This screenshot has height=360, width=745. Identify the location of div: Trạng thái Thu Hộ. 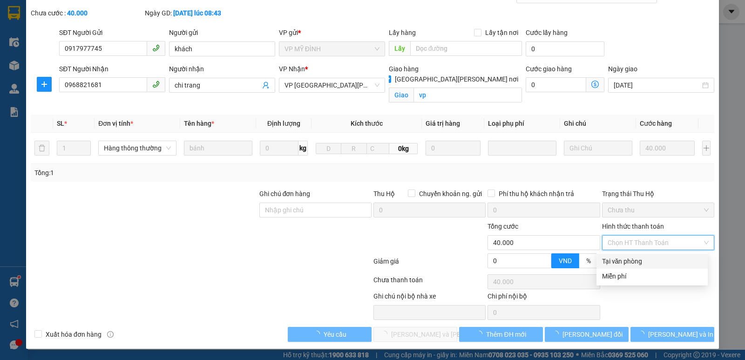
(658, 194).